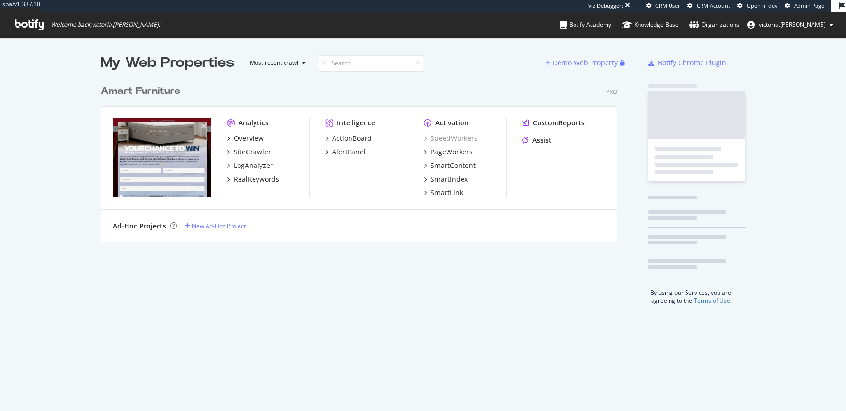 Image resolution: width=846 pixels, height=411 pixels. What do you see at coordinates (804, 6) in the screenshot?
I see `a: Admin Page` at bounding box center [804, 6].